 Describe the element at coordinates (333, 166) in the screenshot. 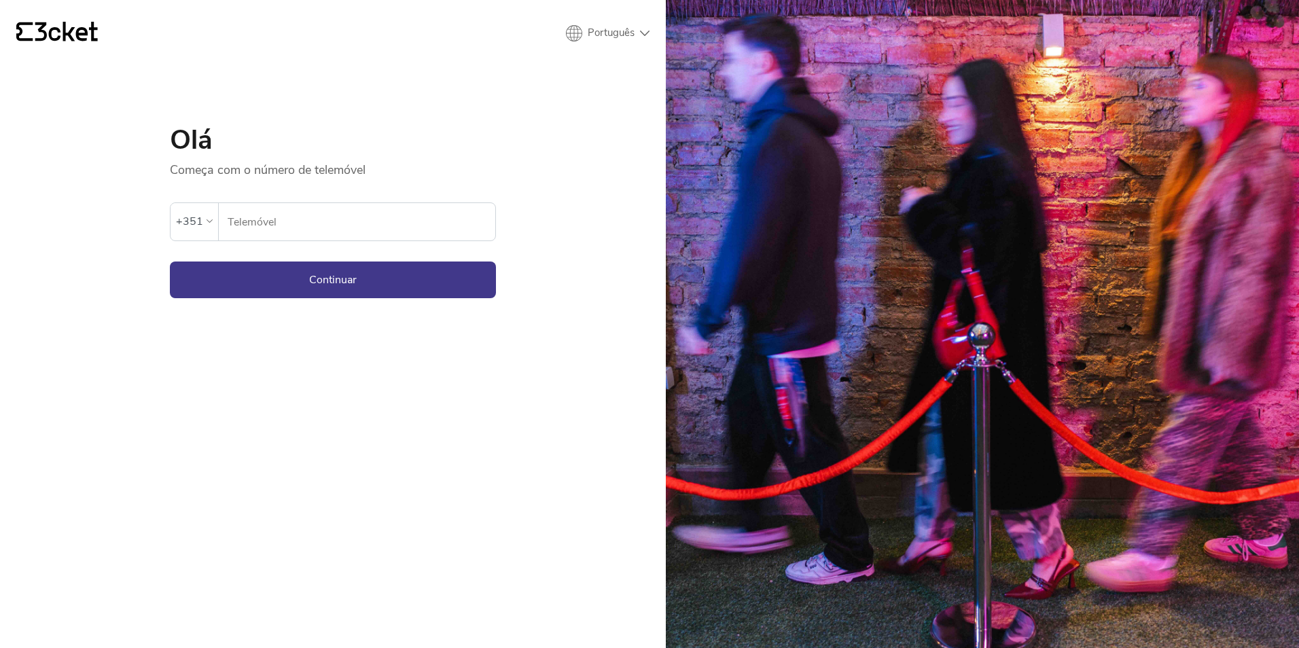

I see `p: Começa com o número de telemóvel` at that location.